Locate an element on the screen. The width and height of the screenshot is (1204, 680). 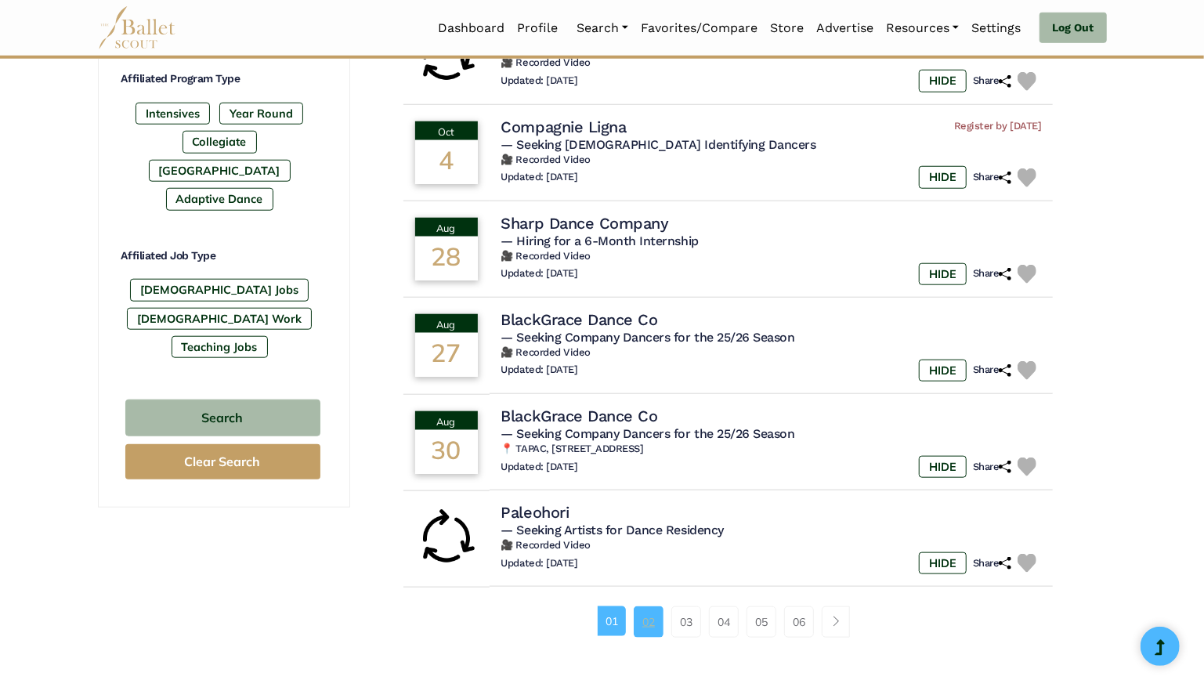
h4: Affiliated Job Type is located at coordinates (222, 256).